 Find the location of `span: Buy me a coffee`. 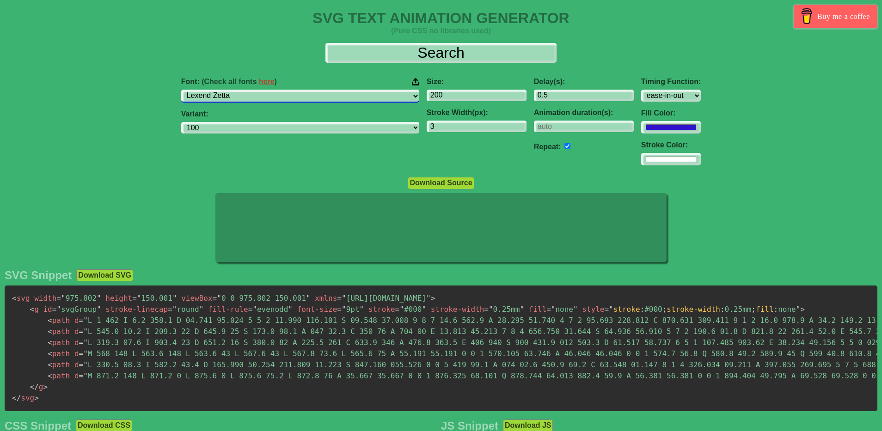

span: Buy me a coffee is located at coordinates (843, 16).